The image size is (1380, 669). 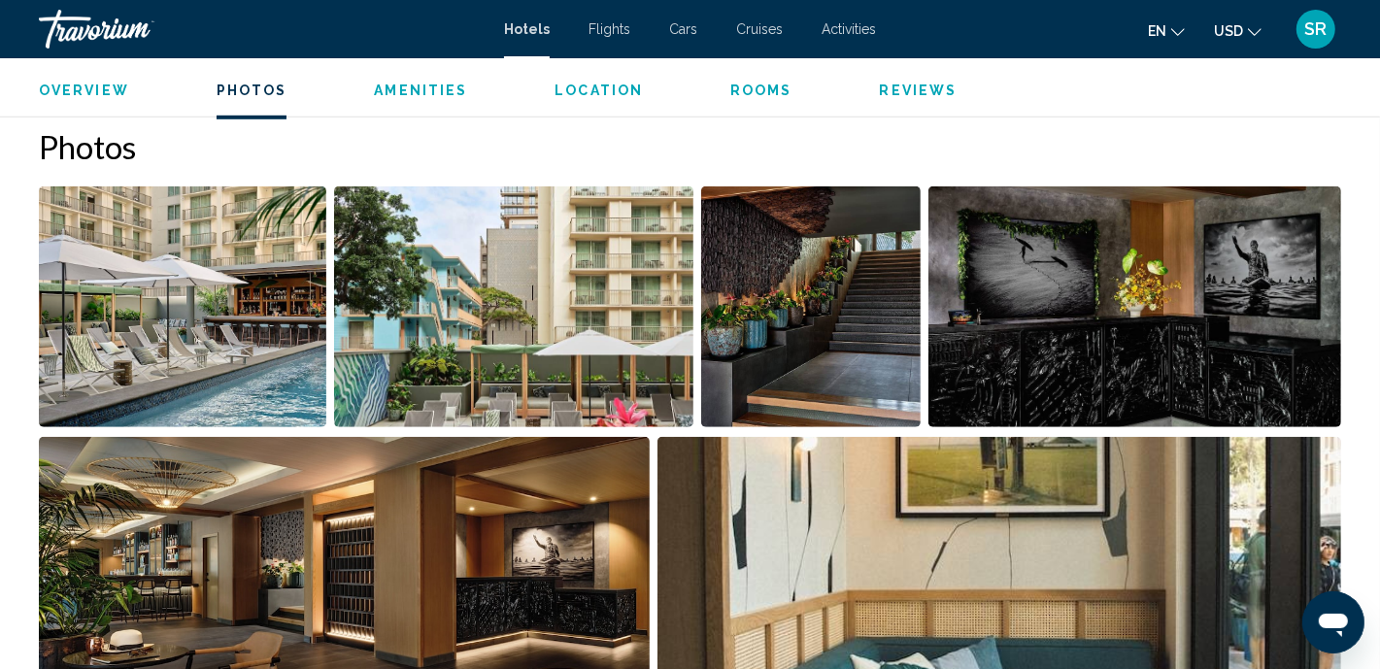 I want to click on a: Hotels, so click(x=526, y=29).